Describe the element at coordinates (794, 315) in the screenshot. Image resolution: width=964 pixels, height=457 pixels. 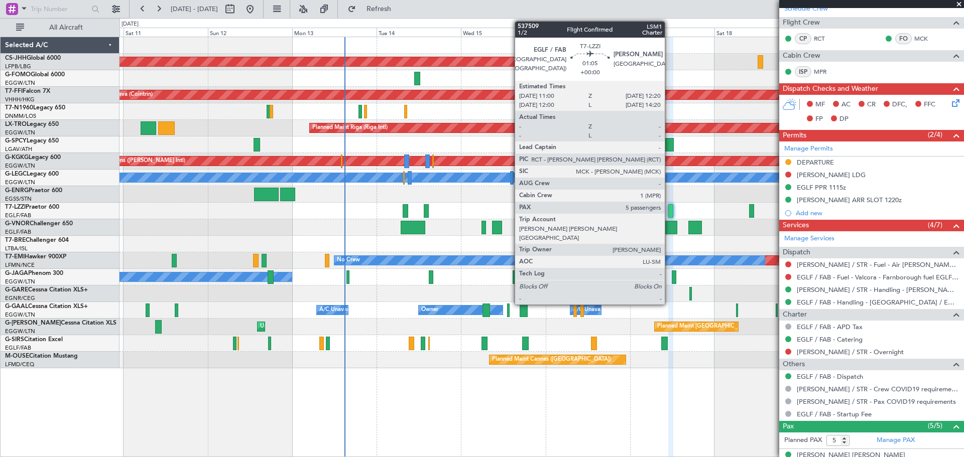
I see `span: Charter` at that location.